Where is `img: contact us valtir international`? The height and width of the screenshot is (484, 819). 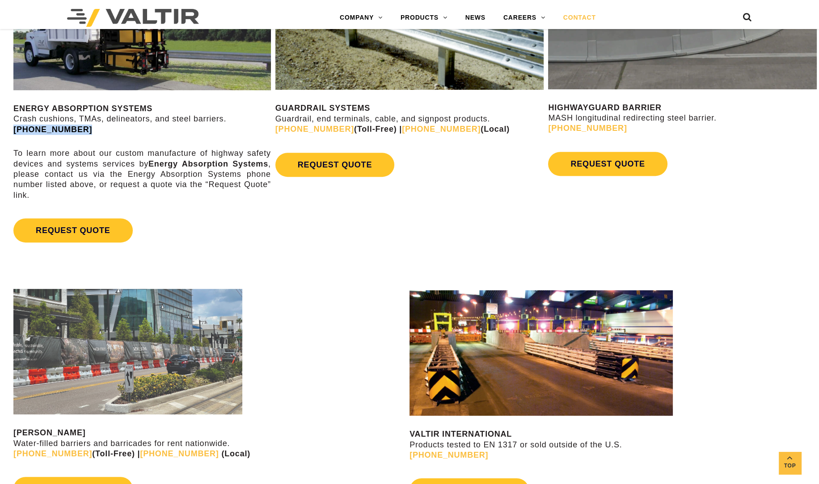
img: contact us valtir international is located at coordinates (541, 353).